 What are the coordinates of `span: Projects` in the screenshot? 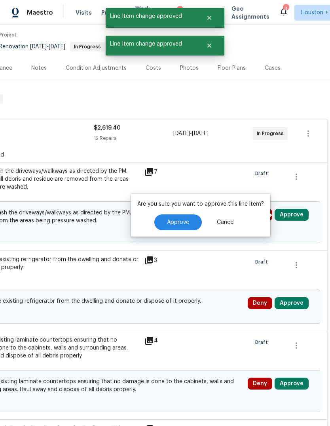 It's located at (114, 13).